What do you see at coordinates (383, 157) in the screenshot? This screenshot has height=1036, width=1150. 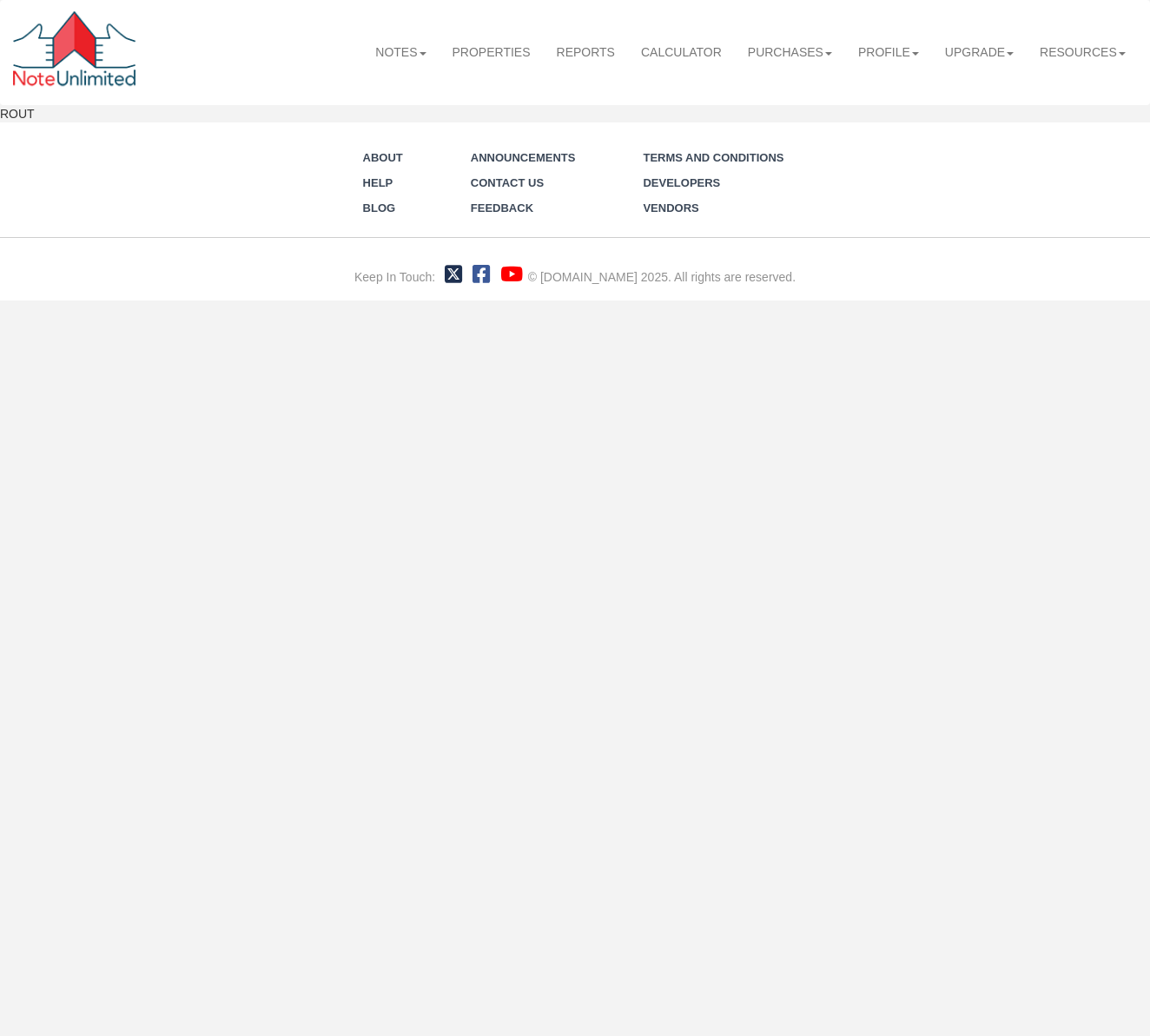 I see `a: About` at bounding box center [383, 157].